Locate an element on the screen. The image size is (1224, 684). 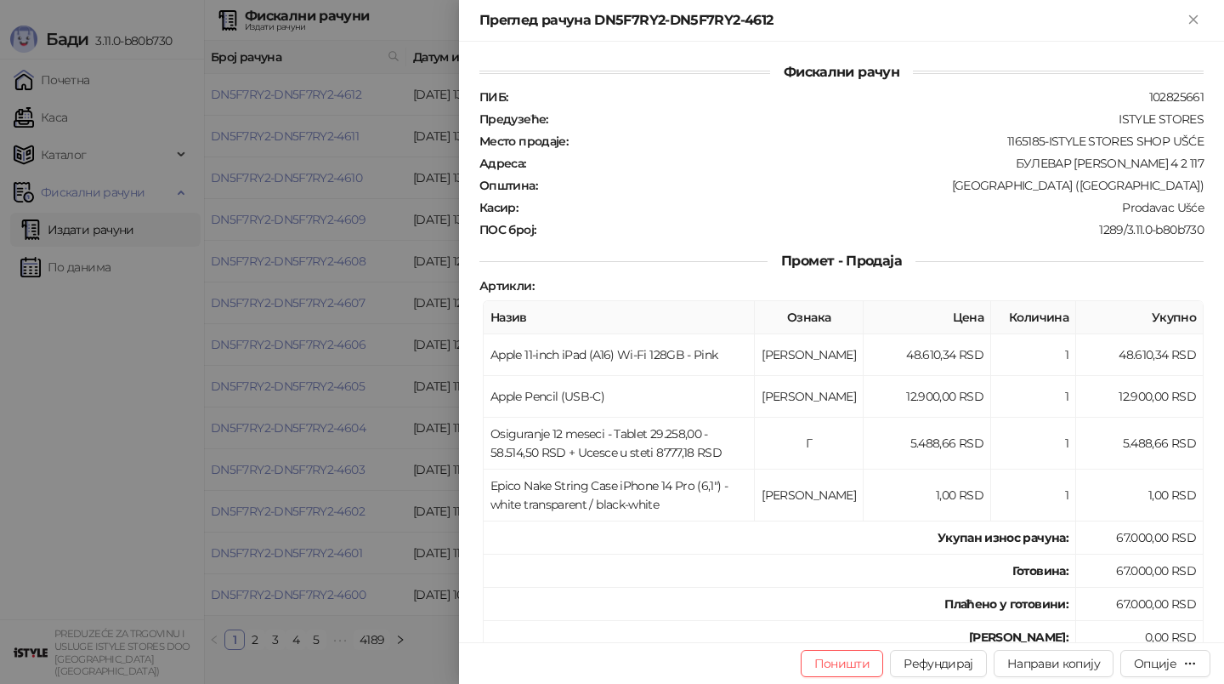
td: Epico Nake String Case iPhone 14 Pro (6,1") - white transparent / black-white is located at coordinates (619, 495).